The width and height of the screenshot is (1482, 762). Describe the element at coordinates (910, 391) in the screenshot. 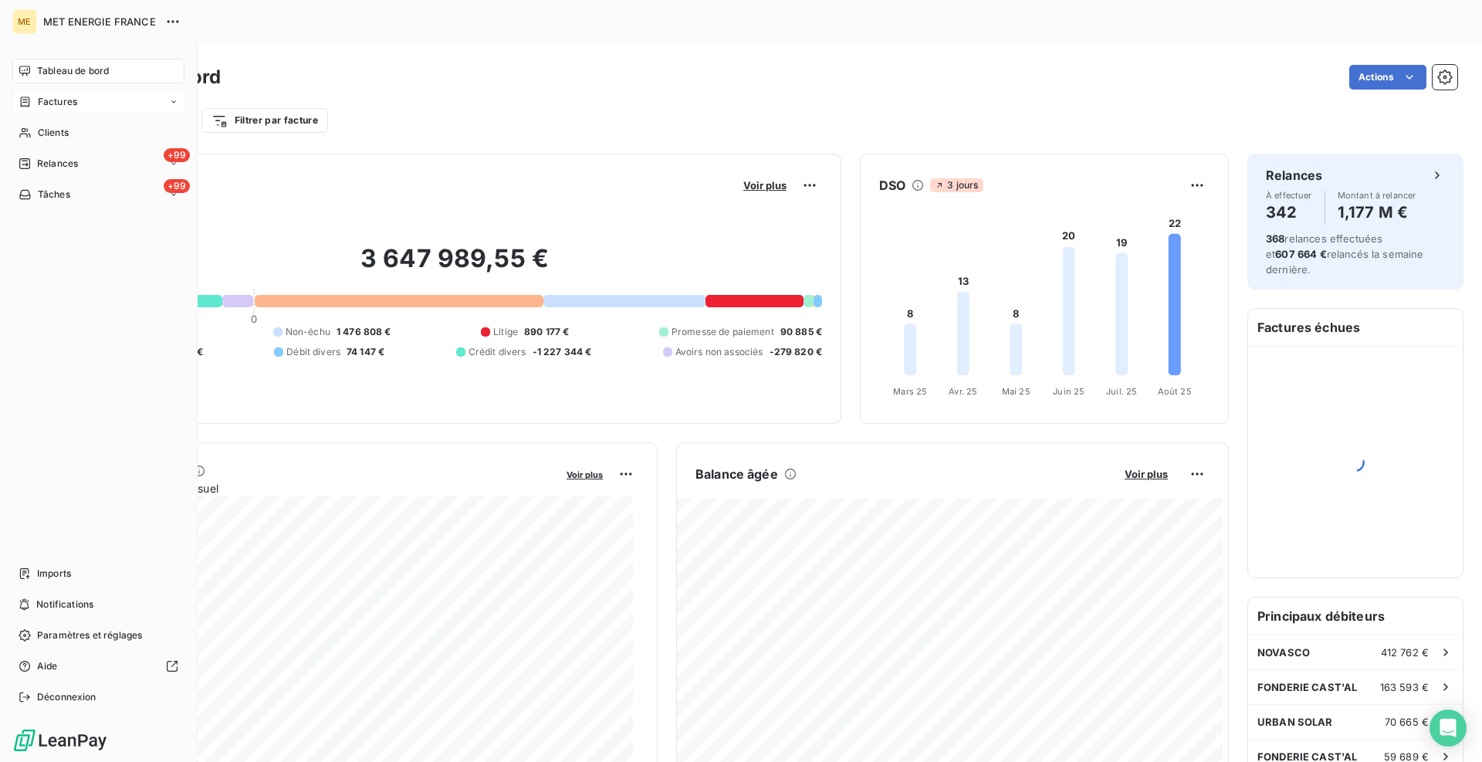

I see `tspan: Mars 25` at that location.